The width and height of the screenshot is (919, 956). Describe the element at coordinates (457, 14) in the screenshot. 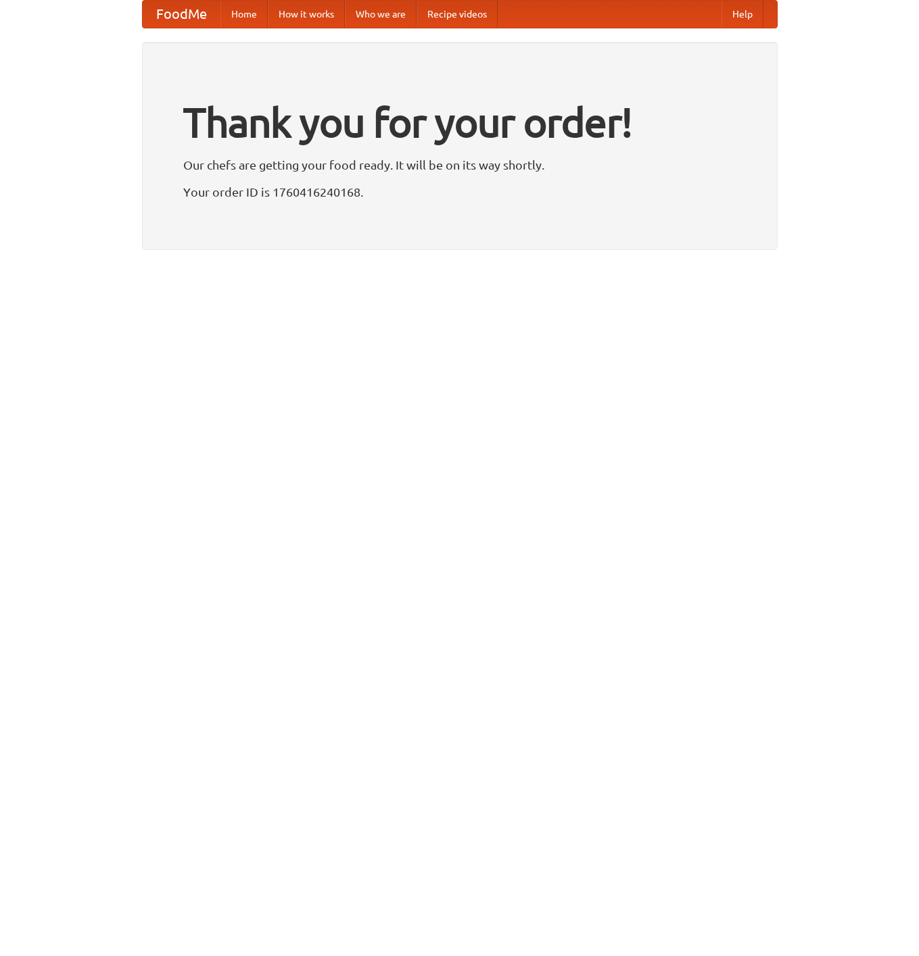

I see `a: Recipe videos` at that location.